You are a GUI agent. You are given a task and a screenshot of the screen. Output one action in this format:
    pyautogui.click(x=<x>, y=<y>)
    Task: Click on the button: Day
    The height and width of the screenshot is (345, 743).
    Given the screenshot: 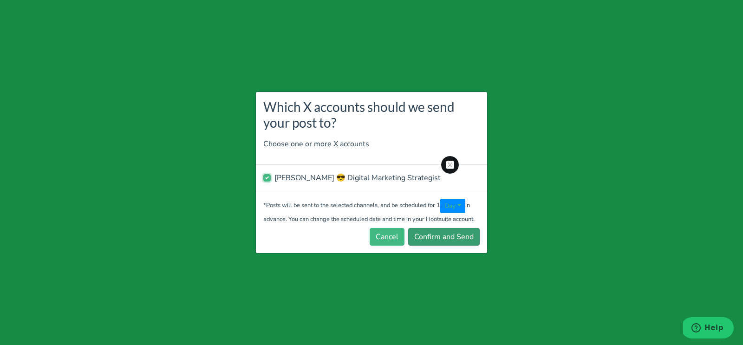 What is the action you would take?
    pyautogui.click(x=453, y=206)
    